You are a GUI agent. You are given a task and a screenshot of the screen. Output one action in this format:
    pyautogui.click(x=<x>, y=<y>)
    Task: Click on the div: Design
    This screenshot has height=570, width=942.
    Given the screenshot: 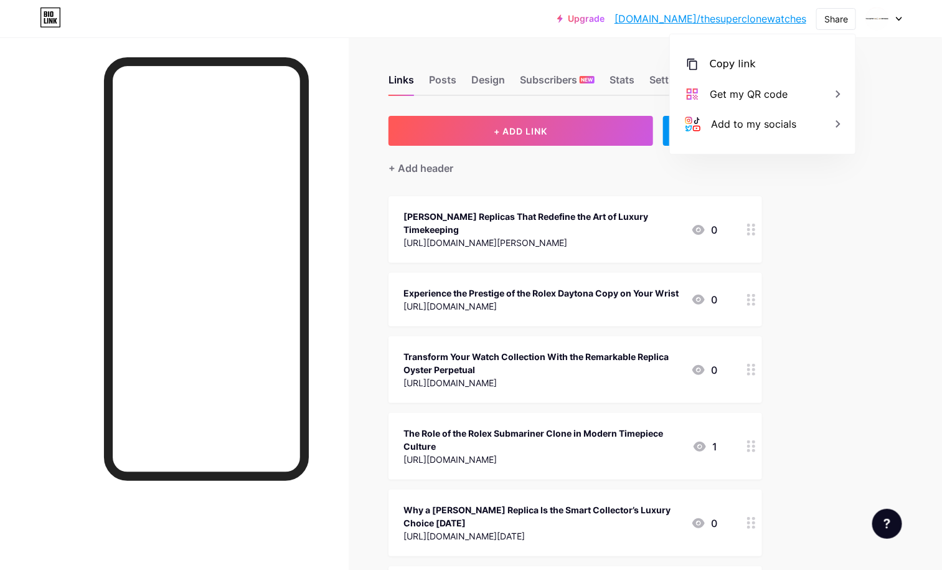 What is the action you would take?
    pyautogui.click(x=488, y=83)
    